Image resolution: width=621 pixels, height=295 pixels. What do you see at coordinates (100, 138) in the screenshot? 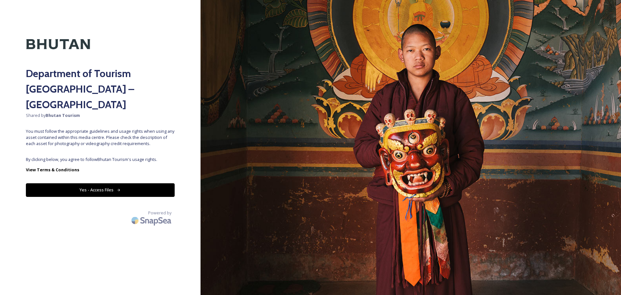
I see `span: You must follow the appropriate guidelines and usage rights when using any asset contained within...` at bounding box center [100, 138].